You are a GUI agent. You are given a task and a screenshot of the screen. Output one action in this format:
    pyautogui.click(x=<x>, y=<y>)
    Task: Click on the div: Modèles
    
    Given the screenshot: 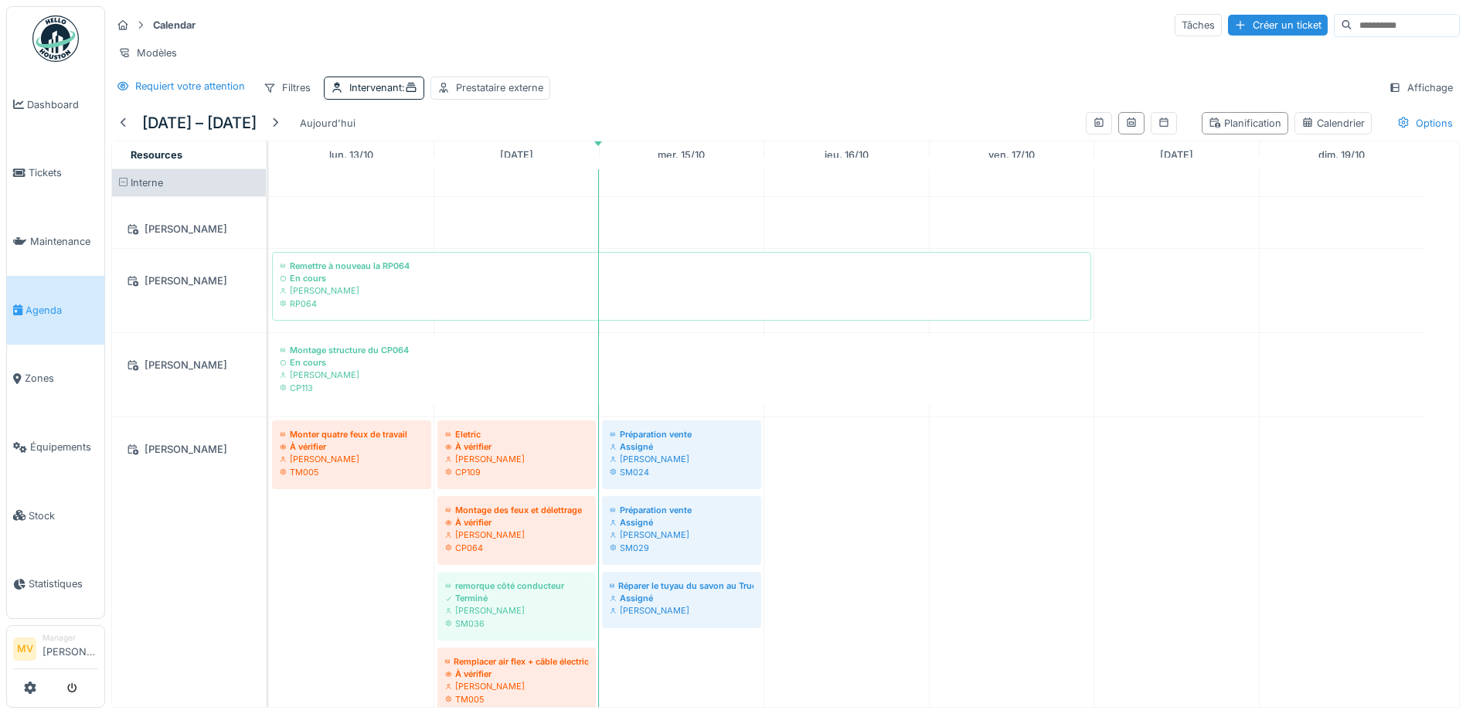 What is the action you would take?
    pyautogui.click(x=148, y=53)
    